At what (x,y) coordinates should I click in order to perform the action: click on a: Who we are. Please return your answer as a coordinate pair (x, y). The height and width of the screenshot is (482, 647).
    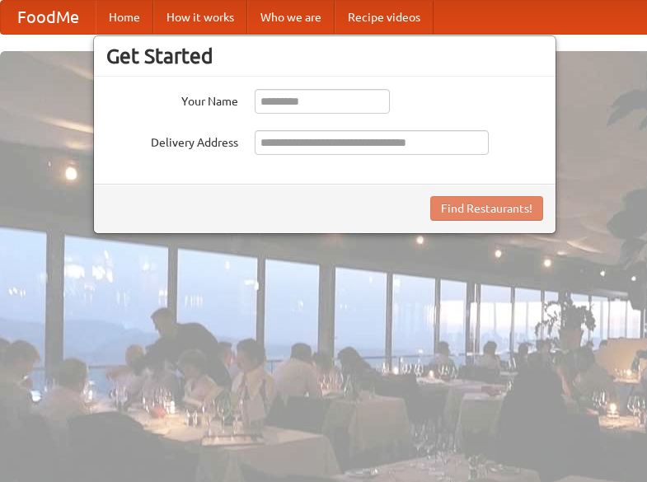
    Looking at the image, I should click on (291, 17).